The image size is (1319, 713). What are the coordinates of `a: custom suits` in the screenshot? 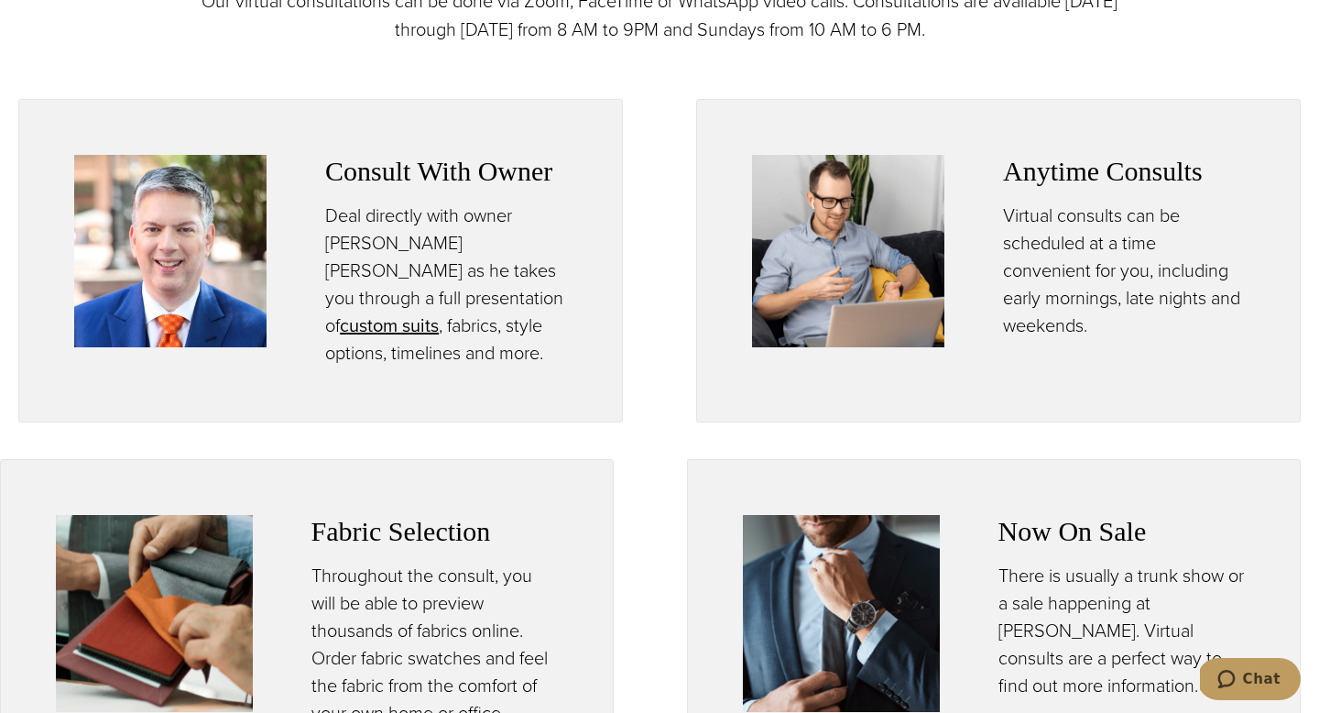 It's located at (389, 325).